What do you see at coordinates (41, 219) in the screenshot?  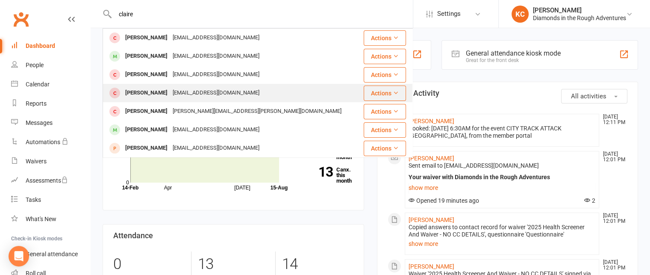 I see `div: What's New` at bounding box center [41, 219].